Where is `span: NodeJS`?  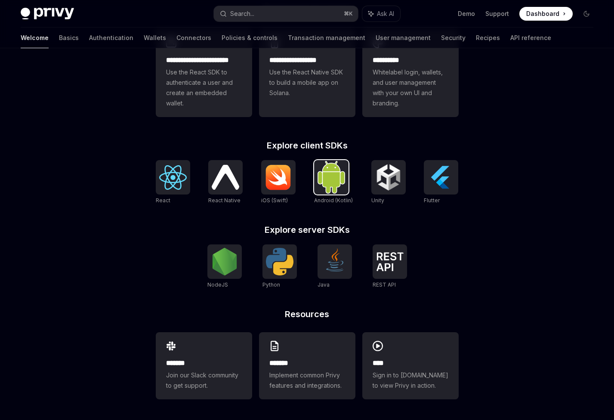
span: NodeJS is located at coordinates (218, 284).